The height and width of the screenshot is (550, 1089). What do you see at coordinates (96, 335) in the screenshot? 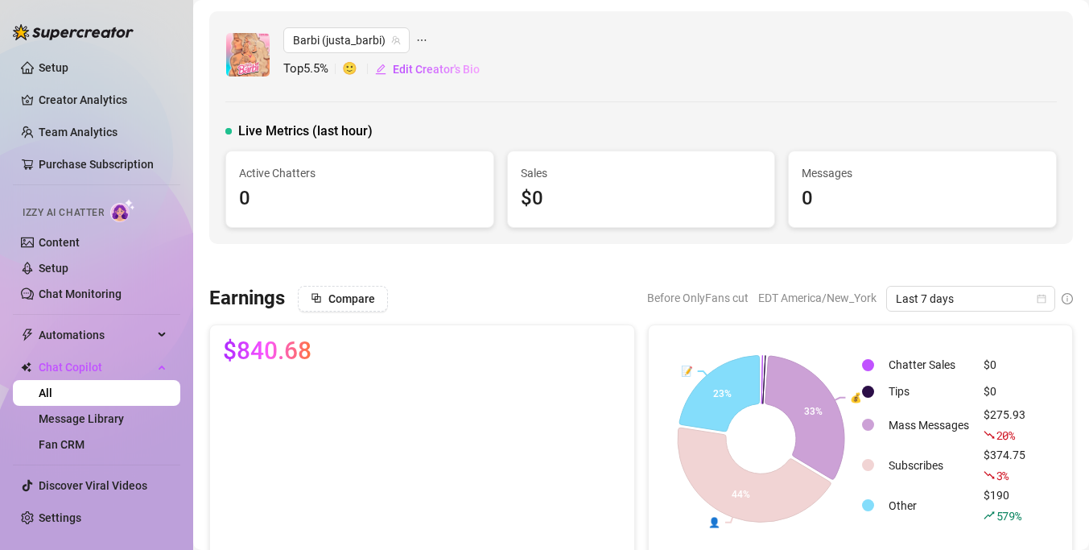
I see `span: Automations` at bounding box center [96, 335].